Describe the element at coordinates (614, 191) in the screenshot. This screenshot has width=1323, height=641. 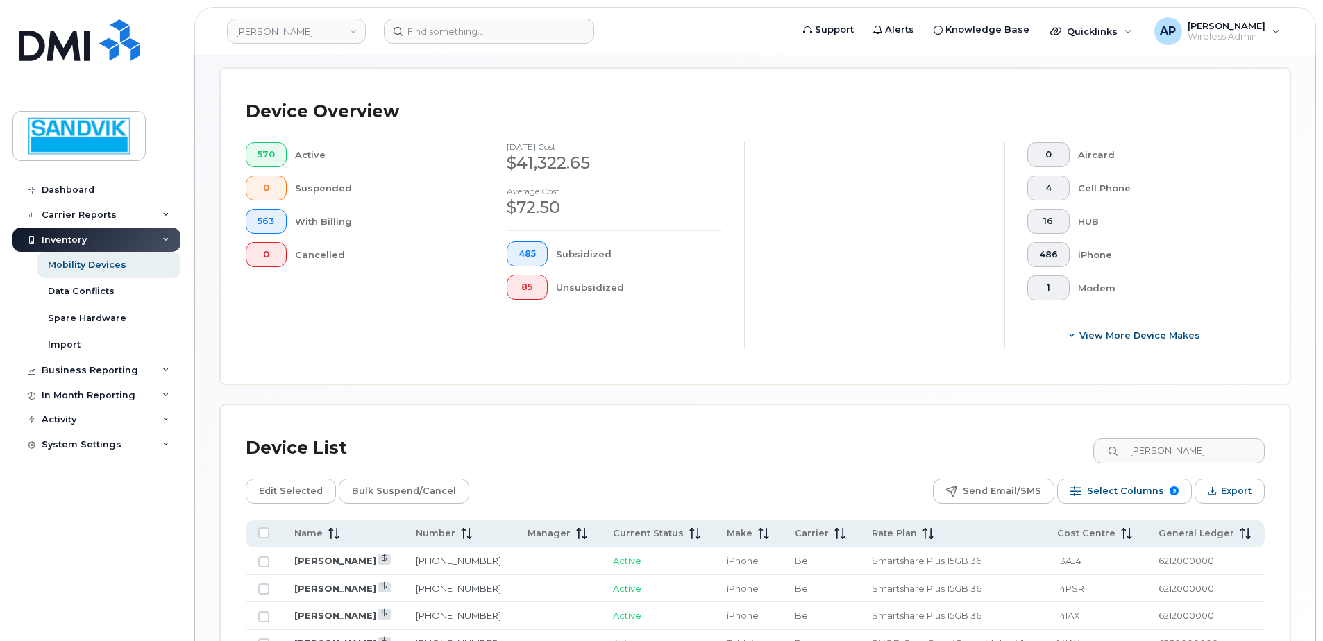
I see `h4: Average cost` at that location.